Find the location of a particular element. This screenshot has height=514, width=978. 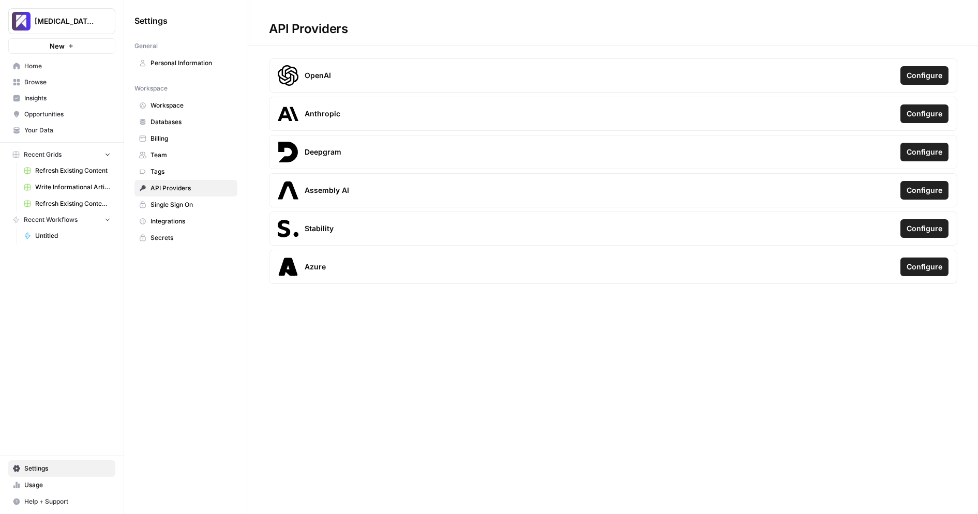

a: Secrets is located at coordinates (186, 238).